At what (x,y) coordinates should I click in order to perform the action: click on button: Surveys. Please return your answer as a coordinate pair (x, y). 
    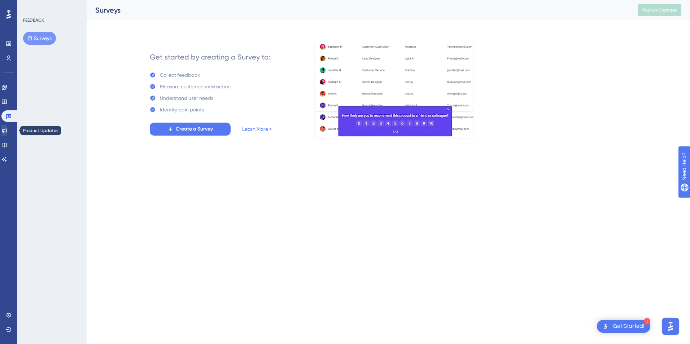
    Looking at the image, I should click on (39, 38).